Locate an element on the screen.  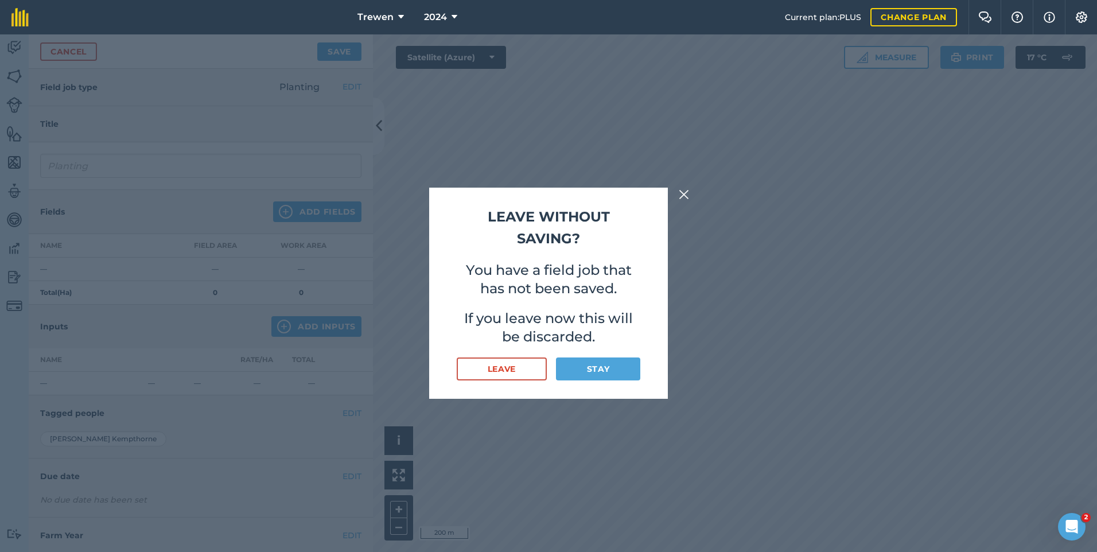
span: Trewen is located at coordinates (375, 17).